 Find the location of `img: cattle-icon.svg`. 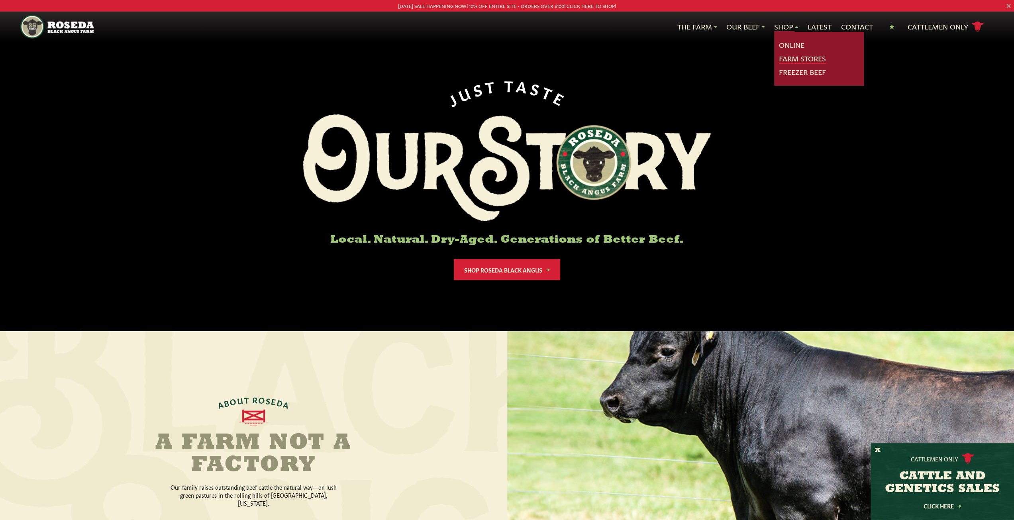

img: cattle-icon.svg is located at coordinates (967, 458).